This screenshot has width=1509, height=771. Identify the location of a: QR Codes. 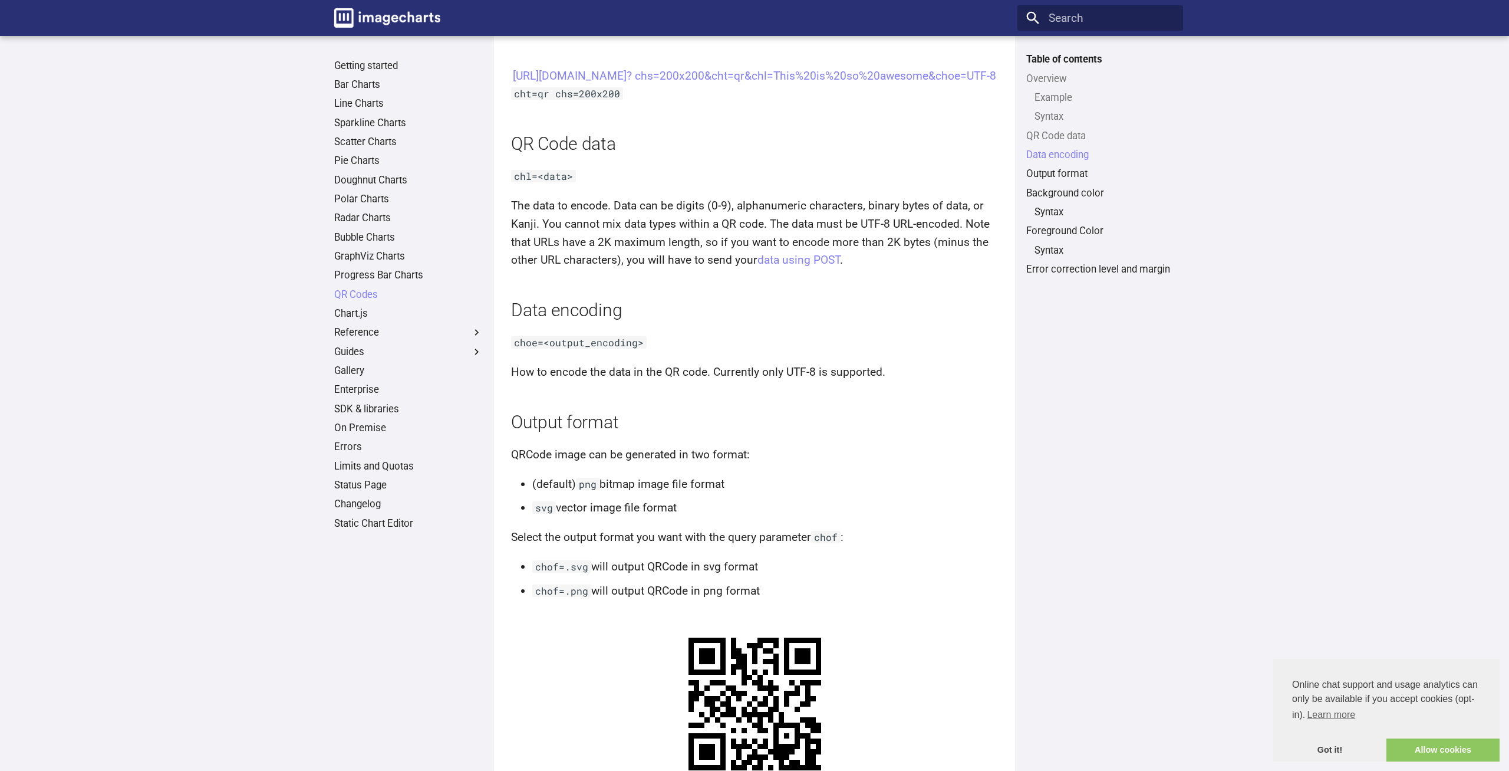
(409, 295).